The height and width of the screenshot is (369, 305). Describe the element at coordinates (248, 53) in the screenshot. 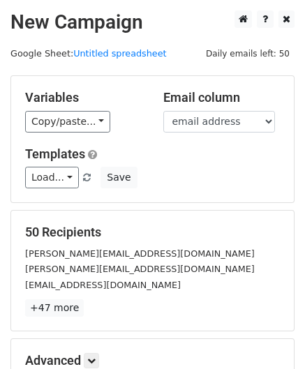

I see `a: Daily emails left: 50` at that location.